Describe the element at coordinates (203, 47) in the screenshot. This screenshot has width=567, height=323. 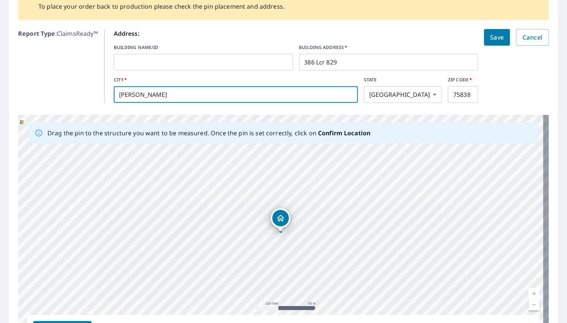
I see `label: BUILDING NAME/ID` at that location.